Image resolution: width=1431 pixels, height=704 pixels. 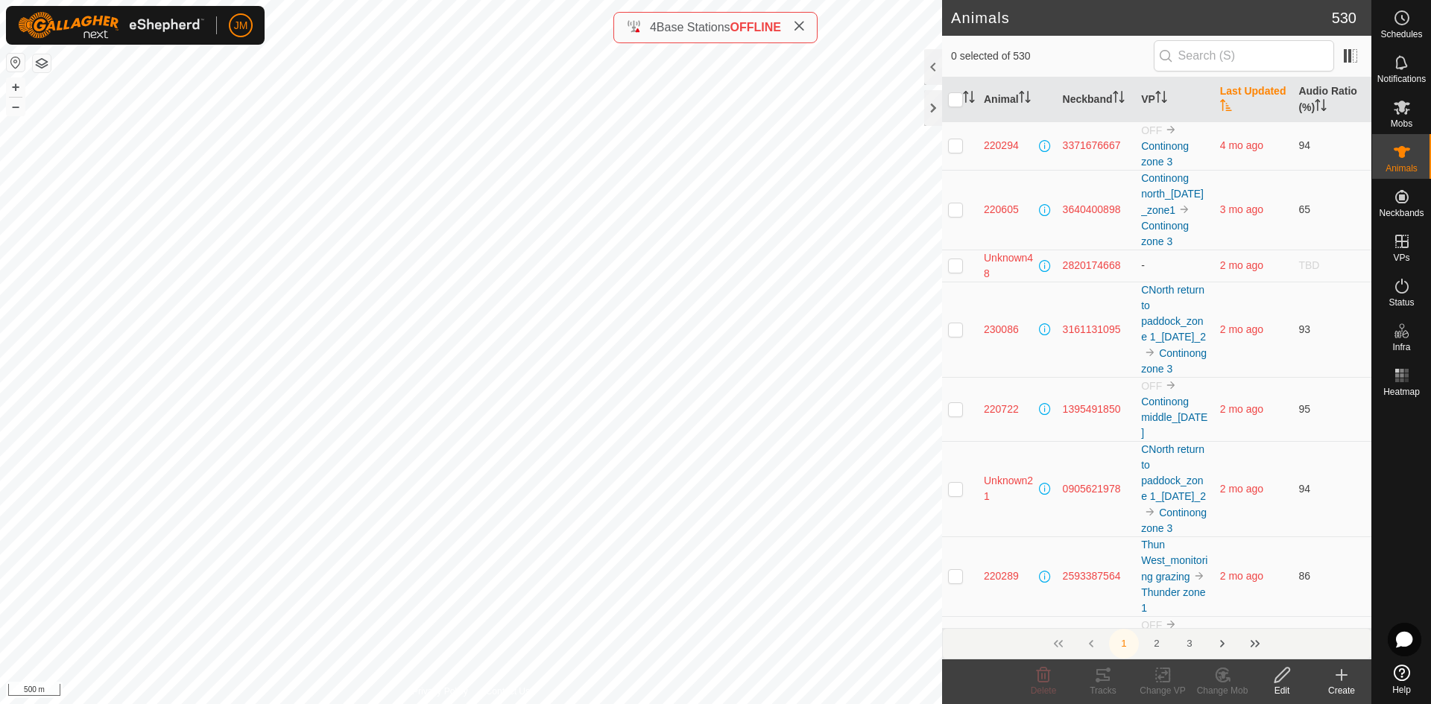 What do you see at coordinates (508, 692) in the screenshot?
I see `a: Contact Us` at bounding box center [508, 692].